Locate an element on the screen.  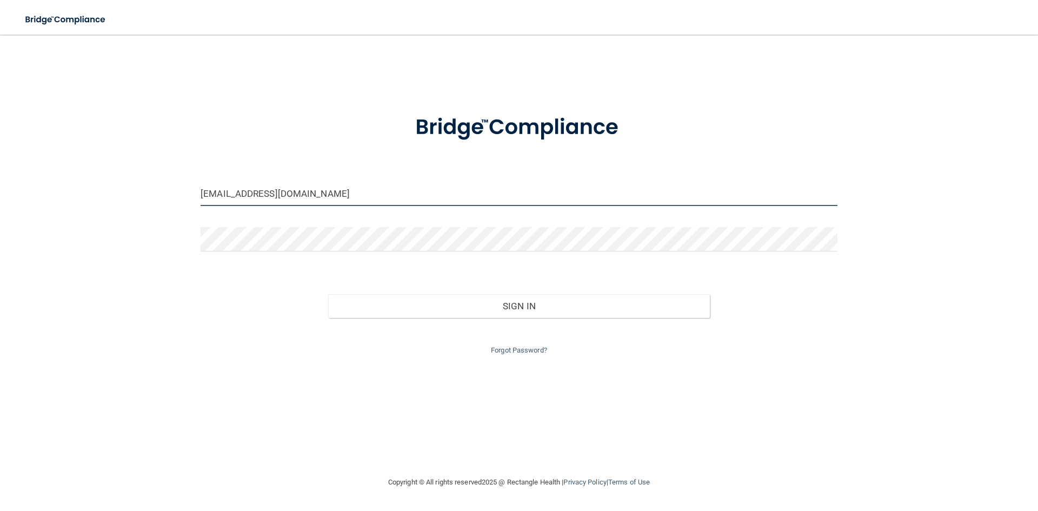
a: Terms of Use is located at coordinates (629, 482).